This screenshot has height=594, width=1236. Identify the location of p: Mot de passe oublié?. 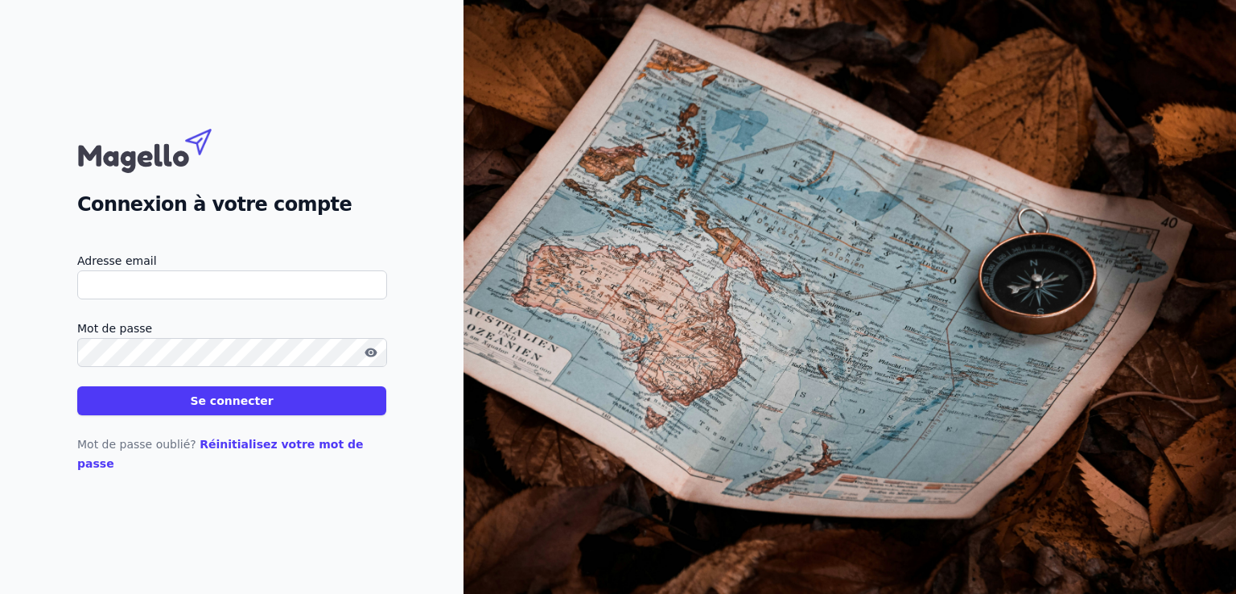
(232, 454).